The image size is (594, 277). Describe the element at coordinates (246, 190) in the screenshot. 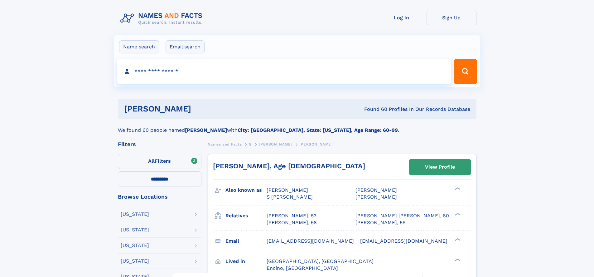

I see `h3: Also known as` at that location.